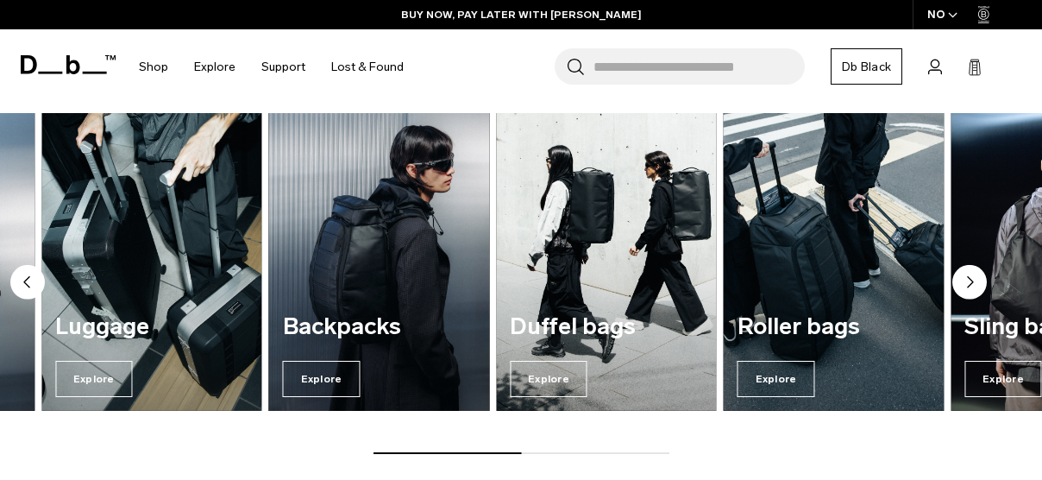 This screenshot has width=1042, height=480. I want to click on h3: Luggage, so click(152, 327).